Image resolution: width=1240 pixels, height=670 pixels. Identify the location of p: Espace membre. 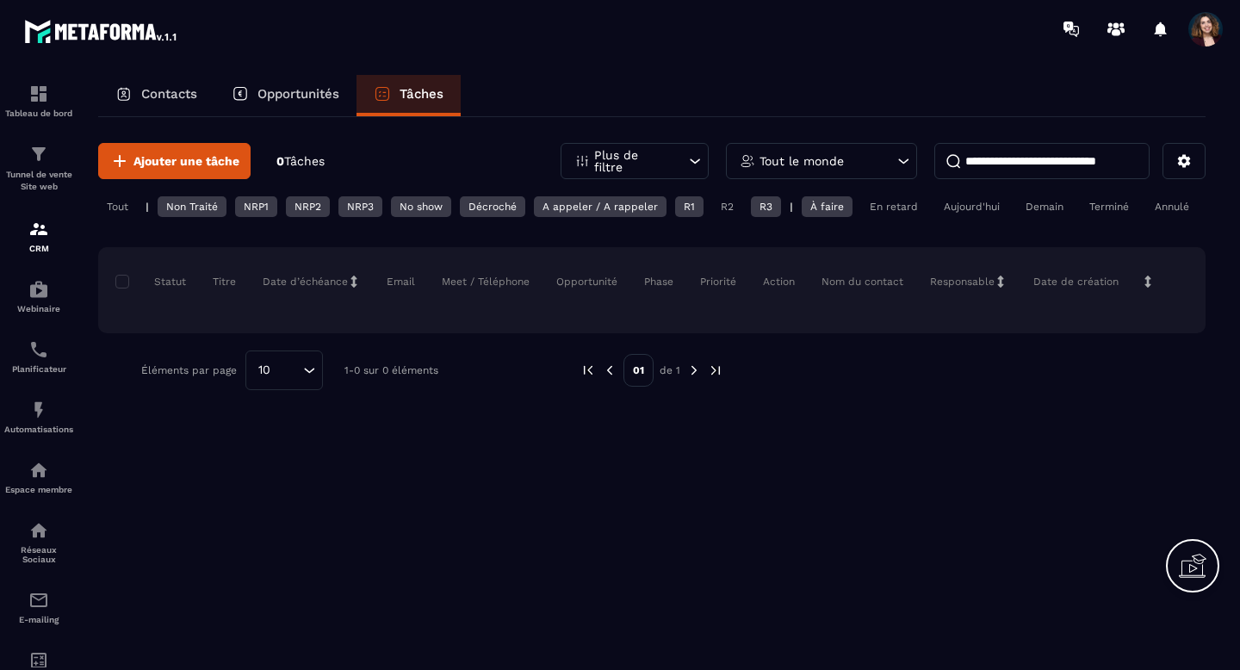
(39, 489).